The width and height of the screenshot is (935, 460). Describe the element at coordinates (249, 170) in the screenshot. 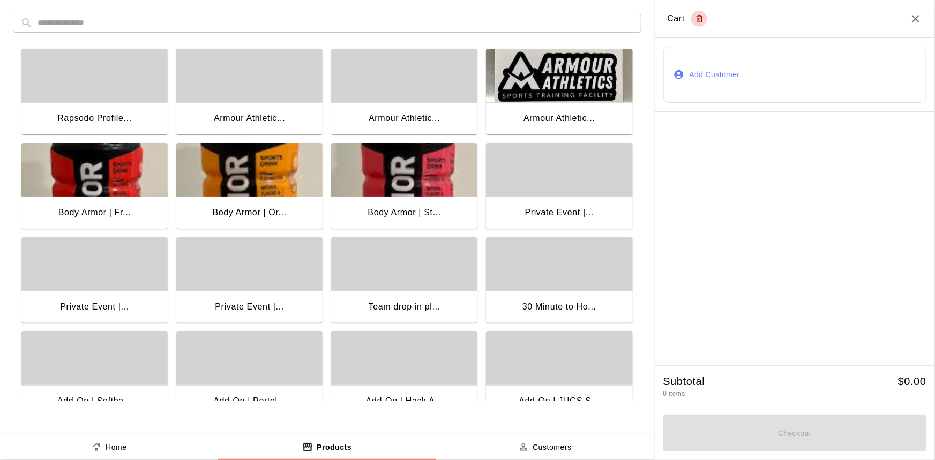

I see `img: Body Armor | Orange Mango | 20oz` at that location.